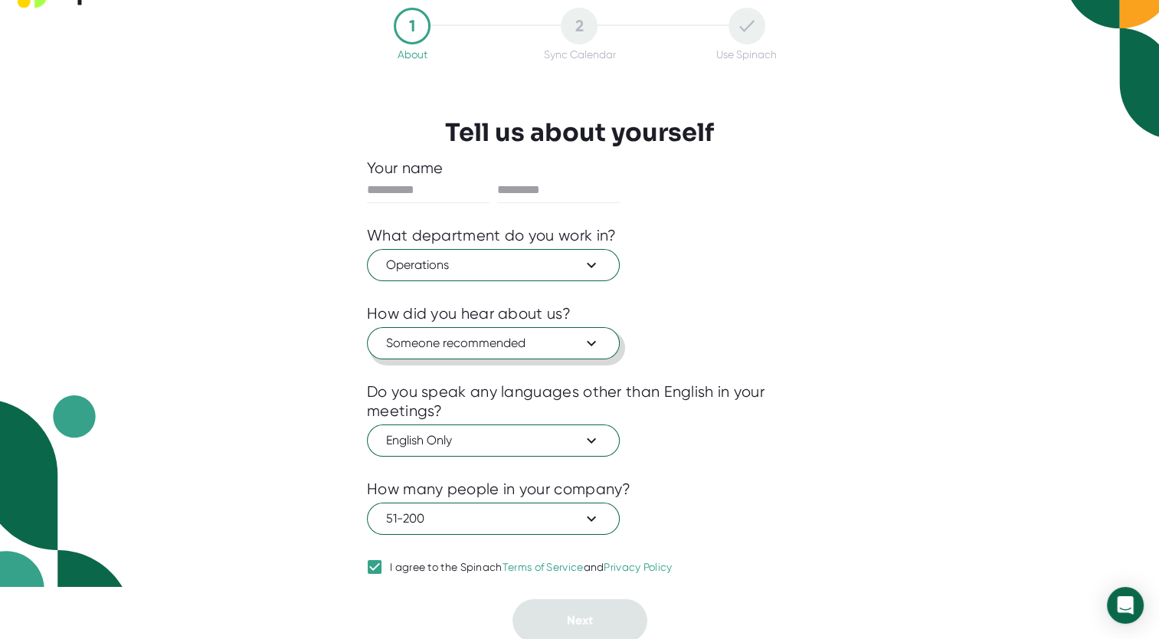 This screenshot has width=1159, height=639. What do you see at coordinates (499, 489) in the screenshot?
I see `div: How many people in your company?` at bounding box center [499, 489].